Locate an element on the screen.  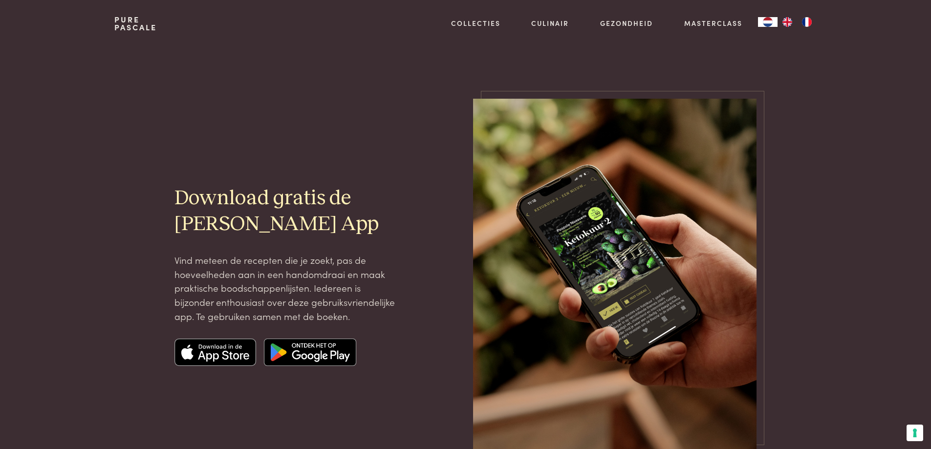
img: Apple app store is located at coordinates (216, 352).